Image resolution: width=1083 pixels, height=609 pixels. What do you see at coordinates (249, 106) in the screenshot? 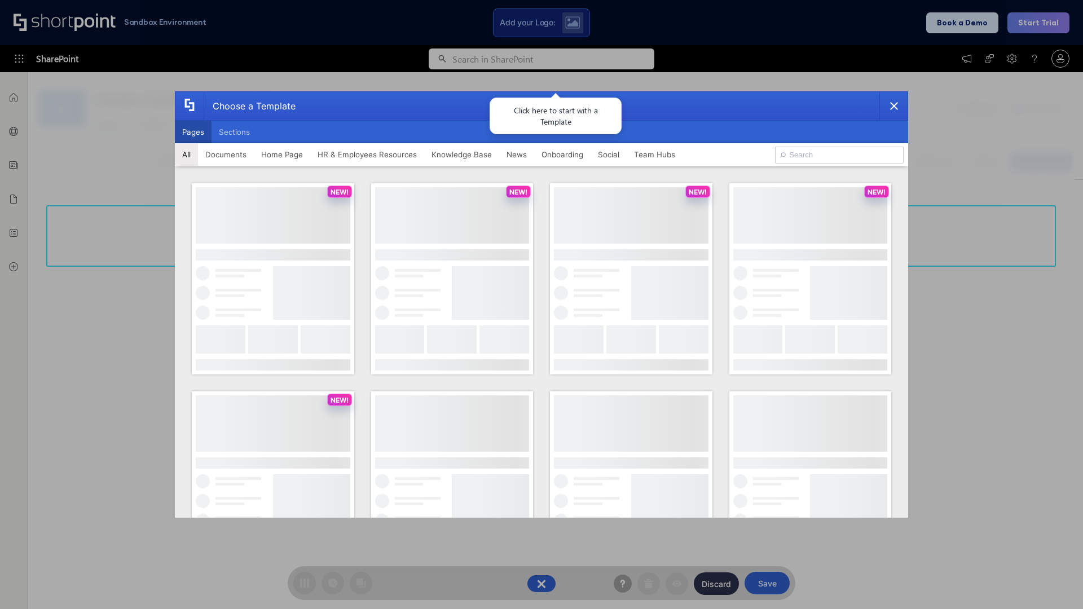
I see `div: Choose a Template` at bounding box center [249, 106].